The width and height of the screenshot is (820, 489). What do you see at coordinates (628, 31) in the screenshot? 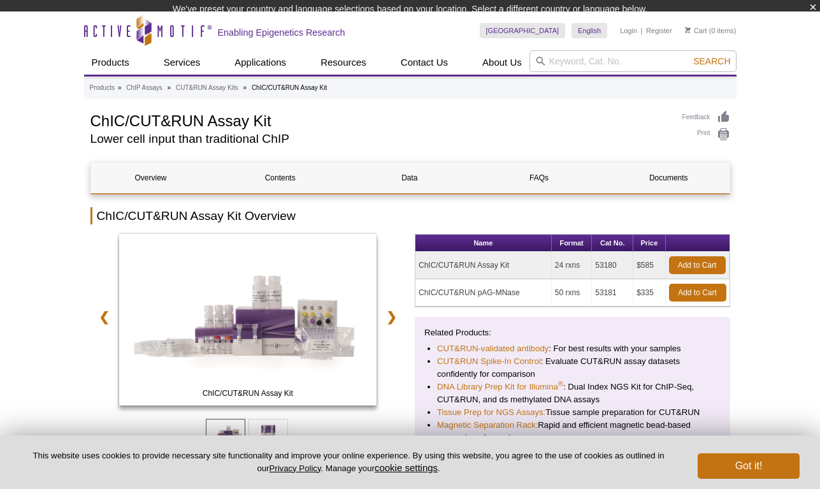
I see `a: Login` at bounding box center [628, 31].